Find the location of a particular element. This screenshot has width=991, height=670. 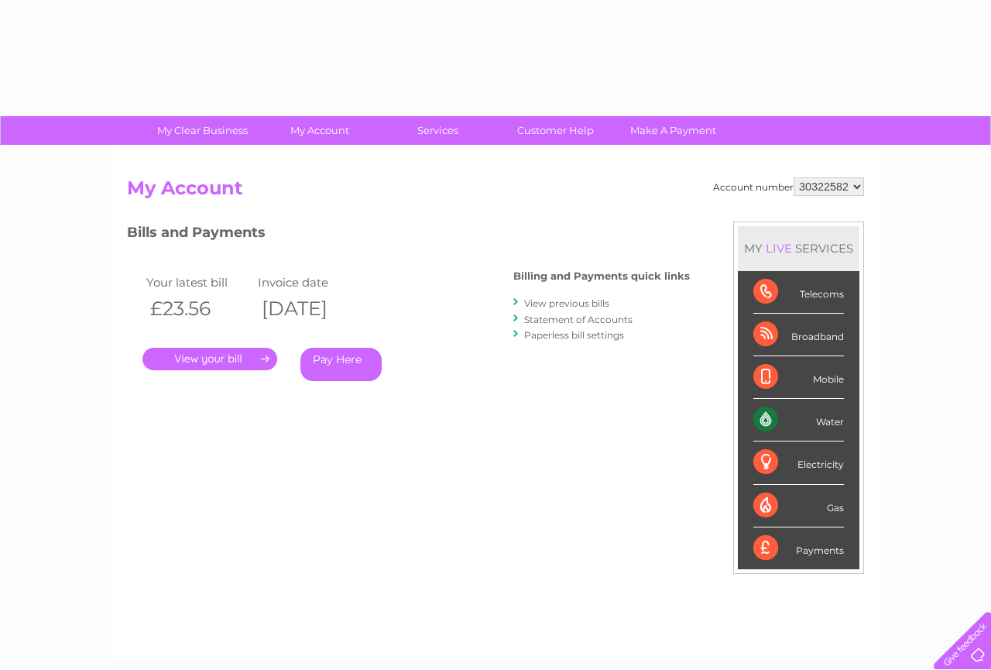

th: £23.56 is located at coordinates (198, 308).